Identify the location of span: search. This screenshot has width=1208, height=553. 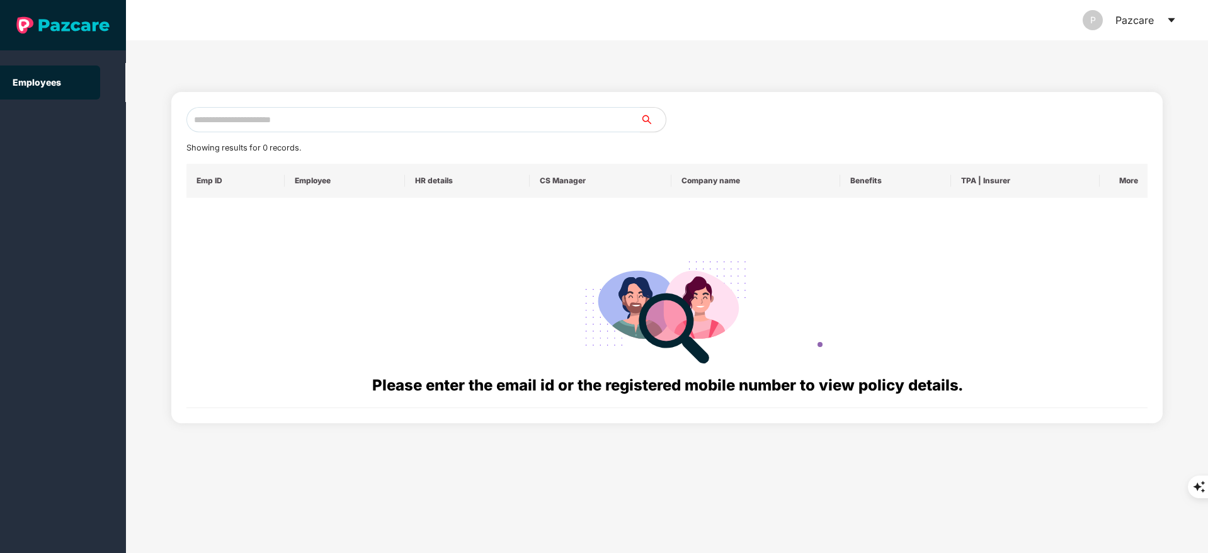
(652, 120).